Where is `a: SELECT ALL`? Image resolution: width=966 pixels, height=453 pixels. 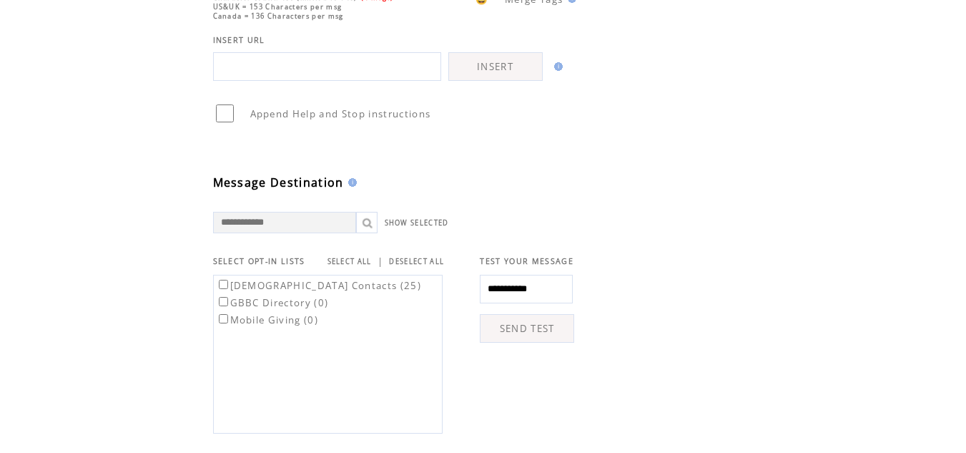
a: SELECT ALL is located at coordinates (350, 261).